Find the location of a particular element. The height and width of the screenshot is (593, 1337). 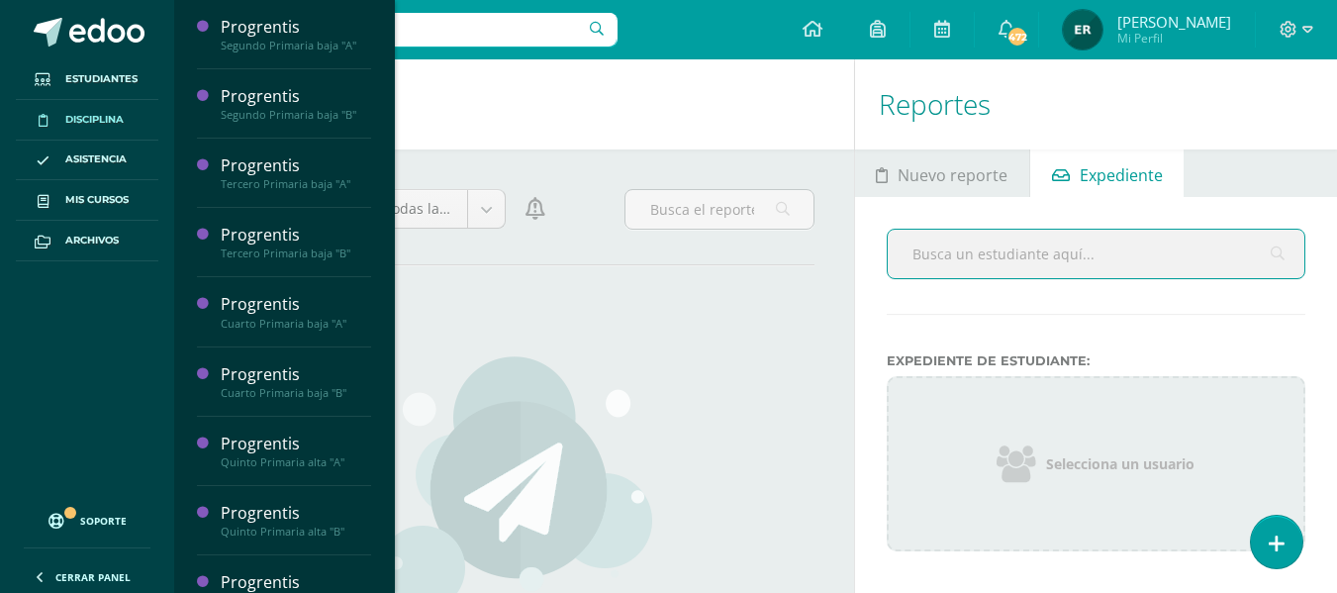

a: ProgrentisCuarto Primaria baja "A" is located at coordinates (296, 311).